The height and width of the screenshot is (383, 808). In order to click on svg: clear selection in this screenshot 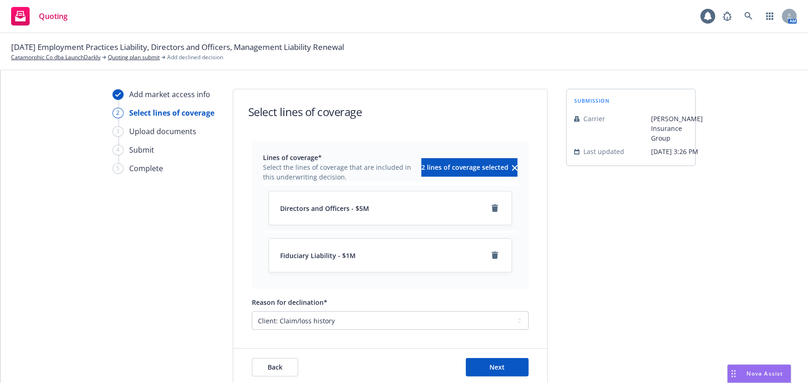, I will do `click(515, 168)`.